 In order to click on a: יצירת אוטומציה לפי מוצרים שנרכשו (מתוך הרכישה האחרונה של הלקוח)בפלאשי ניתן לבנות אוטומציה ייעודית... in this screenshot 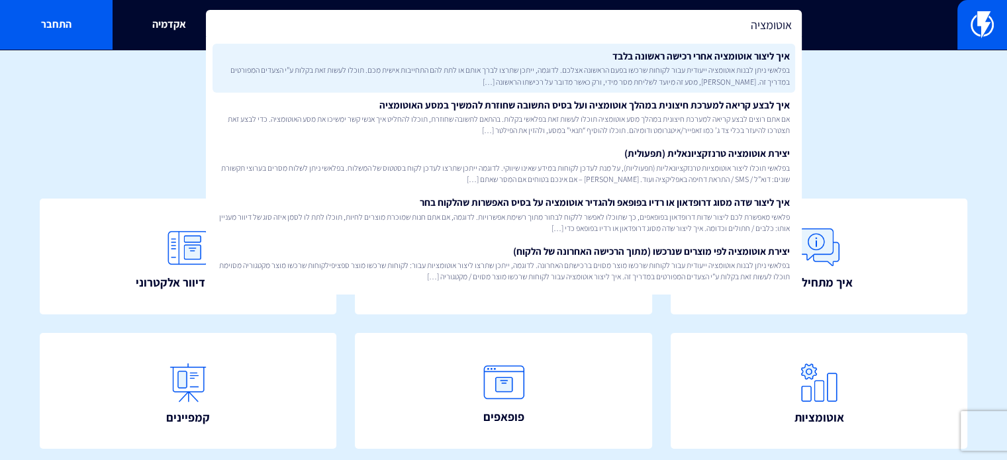, I will do `click(504, 264)`.